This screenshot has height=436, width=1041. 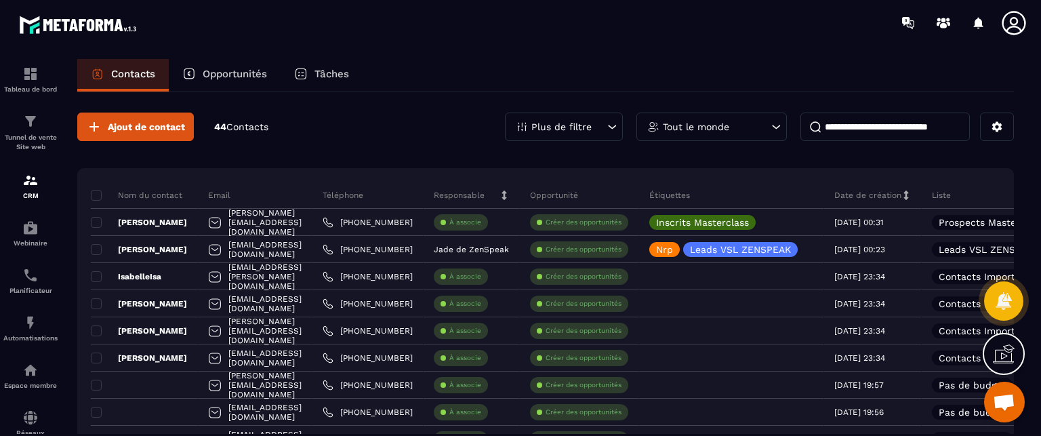 I want to click on a: formationformationTunnel de vente Site web, so click(x=30, y=132).